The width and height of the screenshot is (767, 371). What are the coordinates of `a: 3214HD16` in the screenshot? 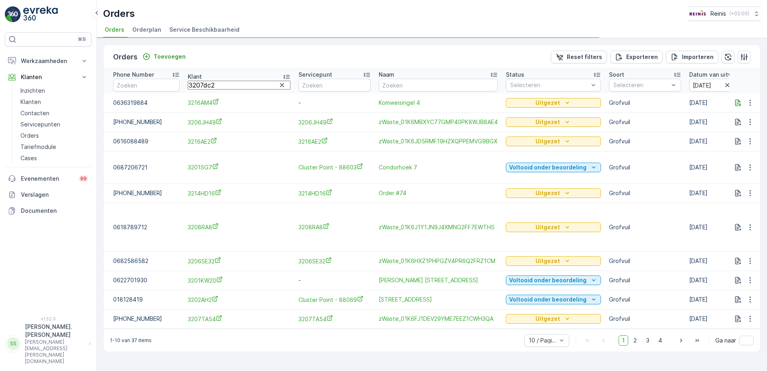 It's located at (335, 193).